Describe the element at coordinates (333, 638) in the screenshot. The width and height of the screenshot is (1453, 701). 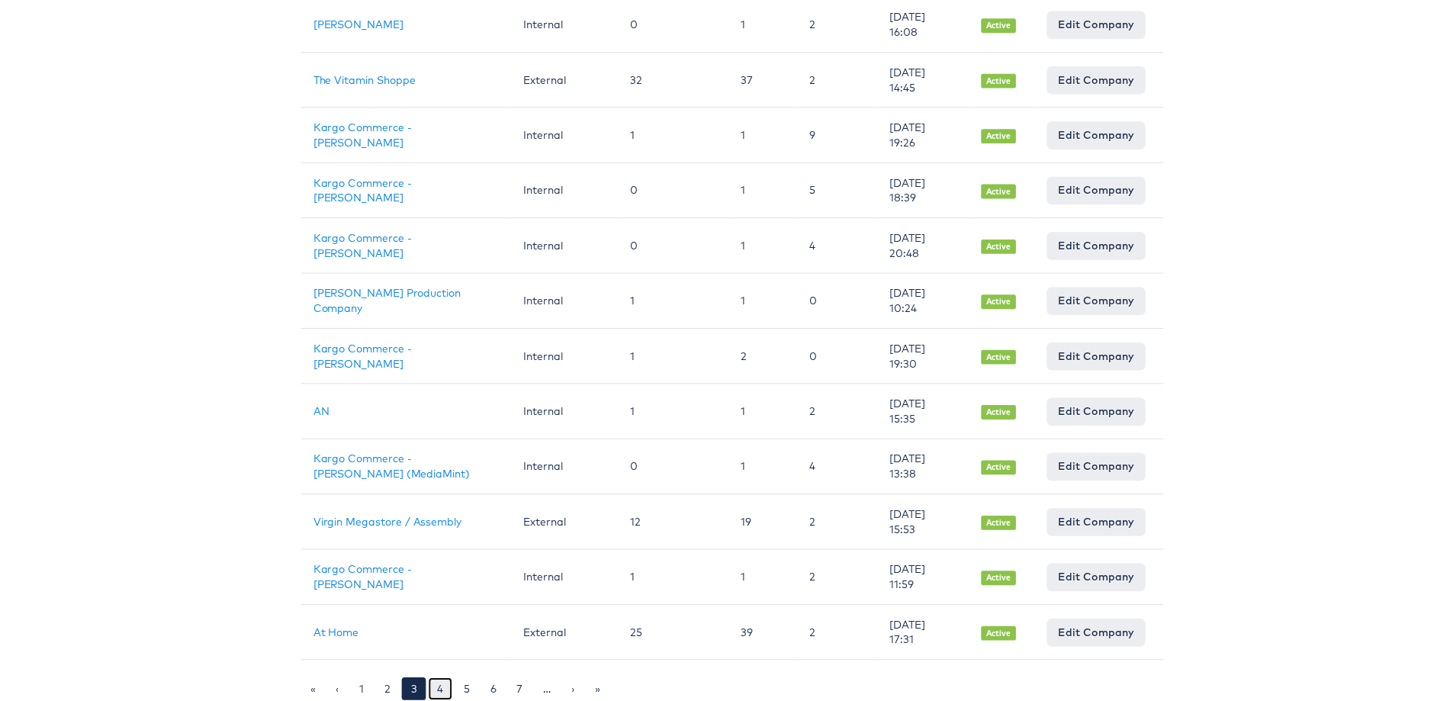
I see `a: At Home` at that location.